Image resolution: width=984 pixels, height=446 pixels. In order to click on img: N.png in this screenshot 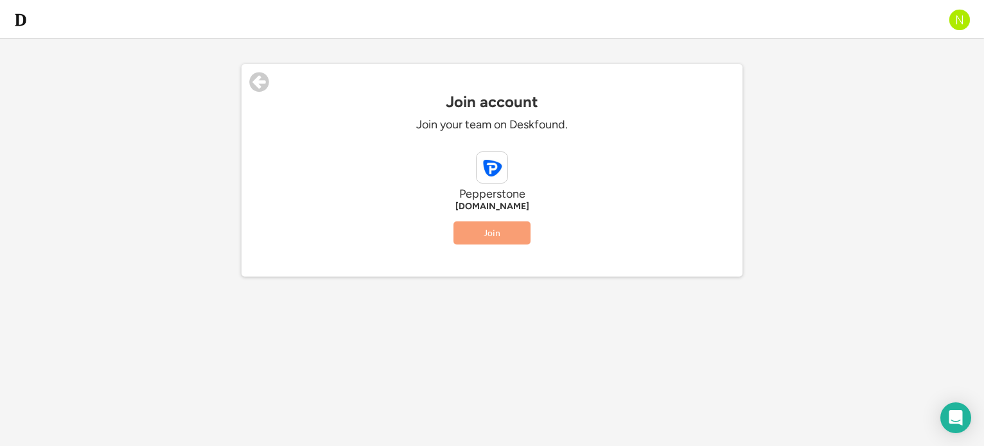, I will do `click(960, 20)`.